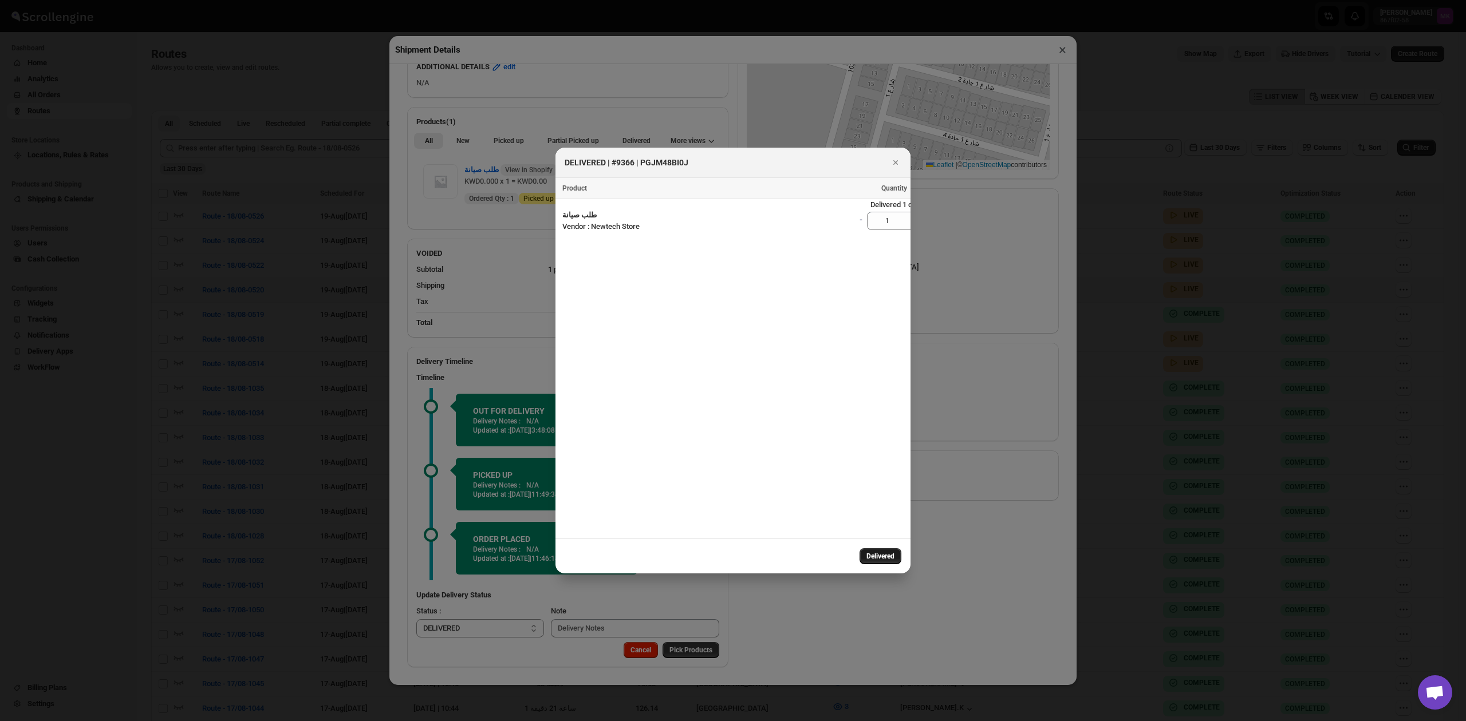 The image size is (1466, 721). What do you see at coordinates (895, 205) in the screenshot?
I see `span: Delivered 1 of 1` at bounding box center [895, 205].